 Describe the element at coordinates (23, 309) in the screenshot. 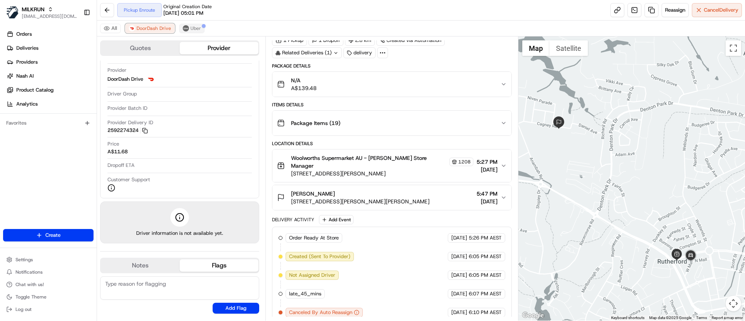

I see `span: Log out` at that location.